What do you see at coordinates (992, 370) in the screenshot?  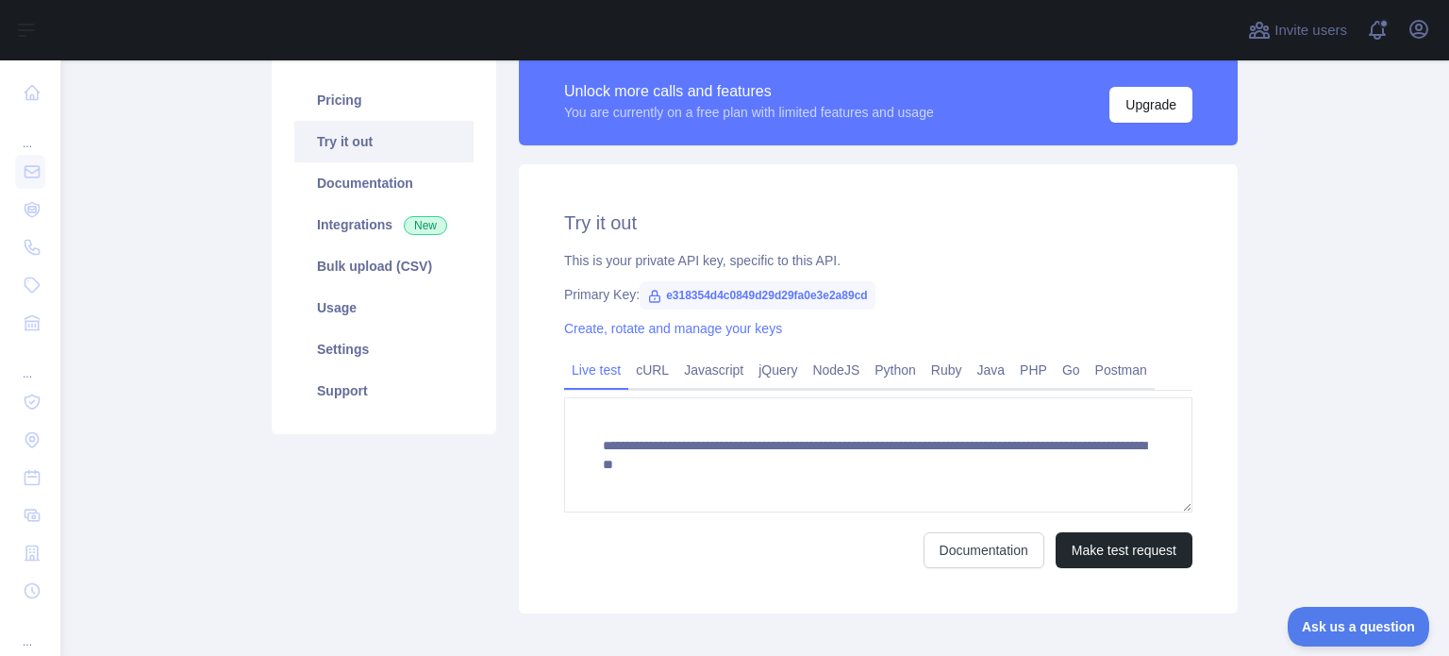 I see `a: Java` at bounding box center [992, 370].